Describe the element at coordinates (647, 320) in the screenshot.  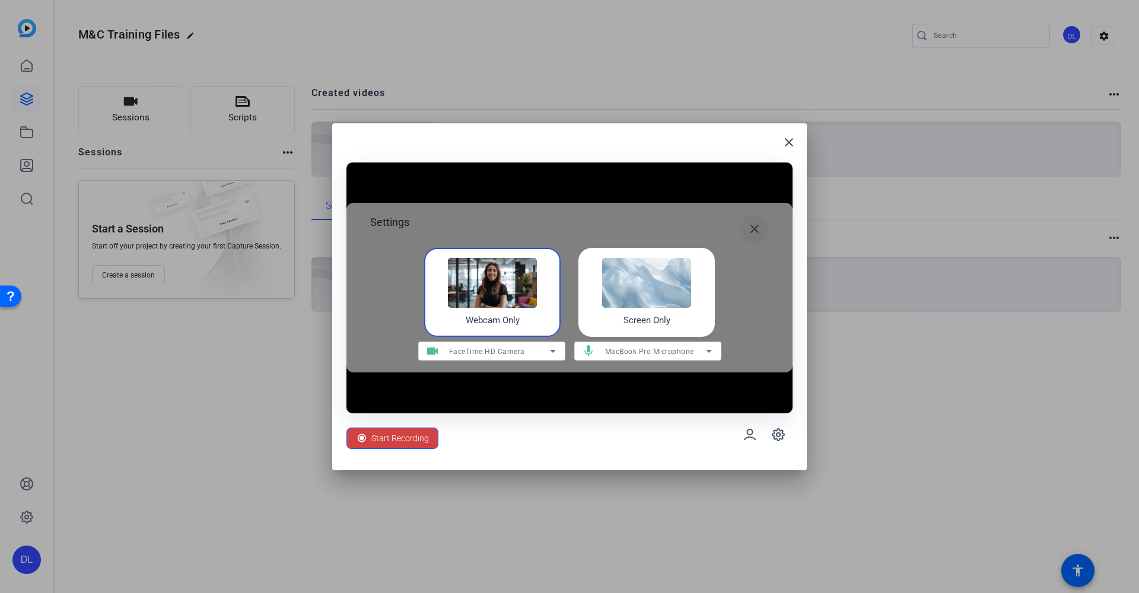
I see `h4: Screen Only` at that location.